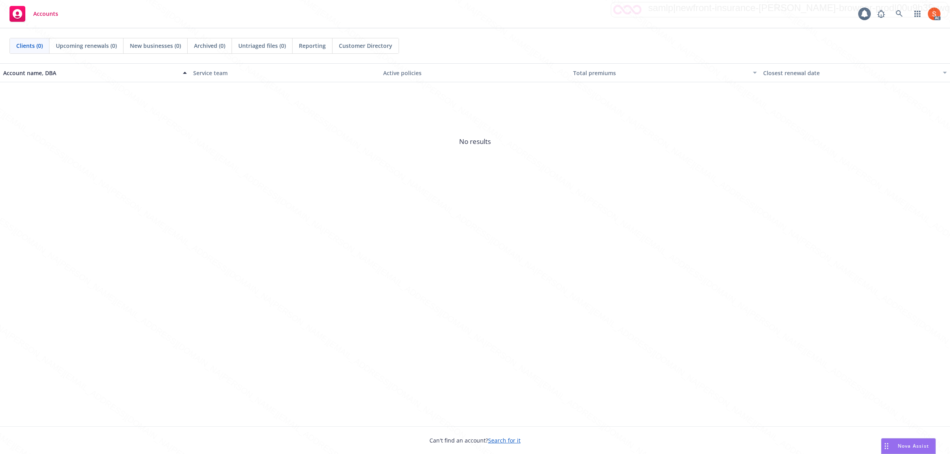  What do you see at coordinates (918, 14) in the screenshot?
I see `a: Switch app` at bounding box center [918, 14].